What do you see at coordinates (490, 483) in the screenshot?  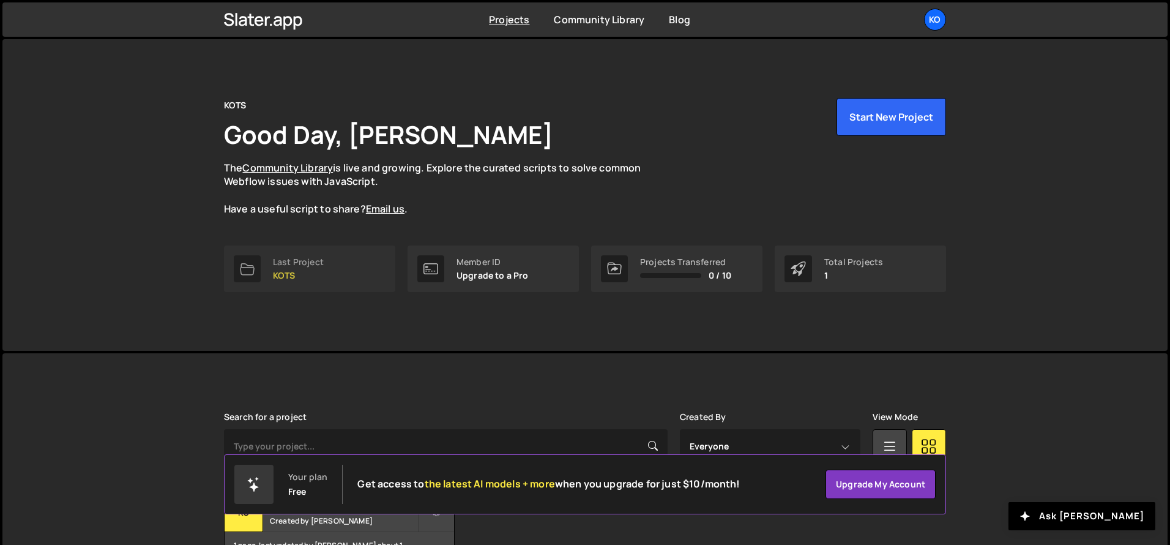 I see `span: the latest AI models + more` at bounding box center [490, 483].